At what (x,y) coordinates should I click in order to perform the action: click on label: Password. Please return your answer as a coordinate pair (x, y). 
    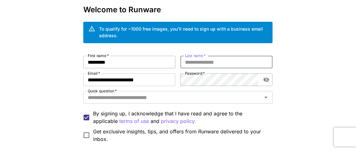
    Looking at the image, I should click on (195, 73).